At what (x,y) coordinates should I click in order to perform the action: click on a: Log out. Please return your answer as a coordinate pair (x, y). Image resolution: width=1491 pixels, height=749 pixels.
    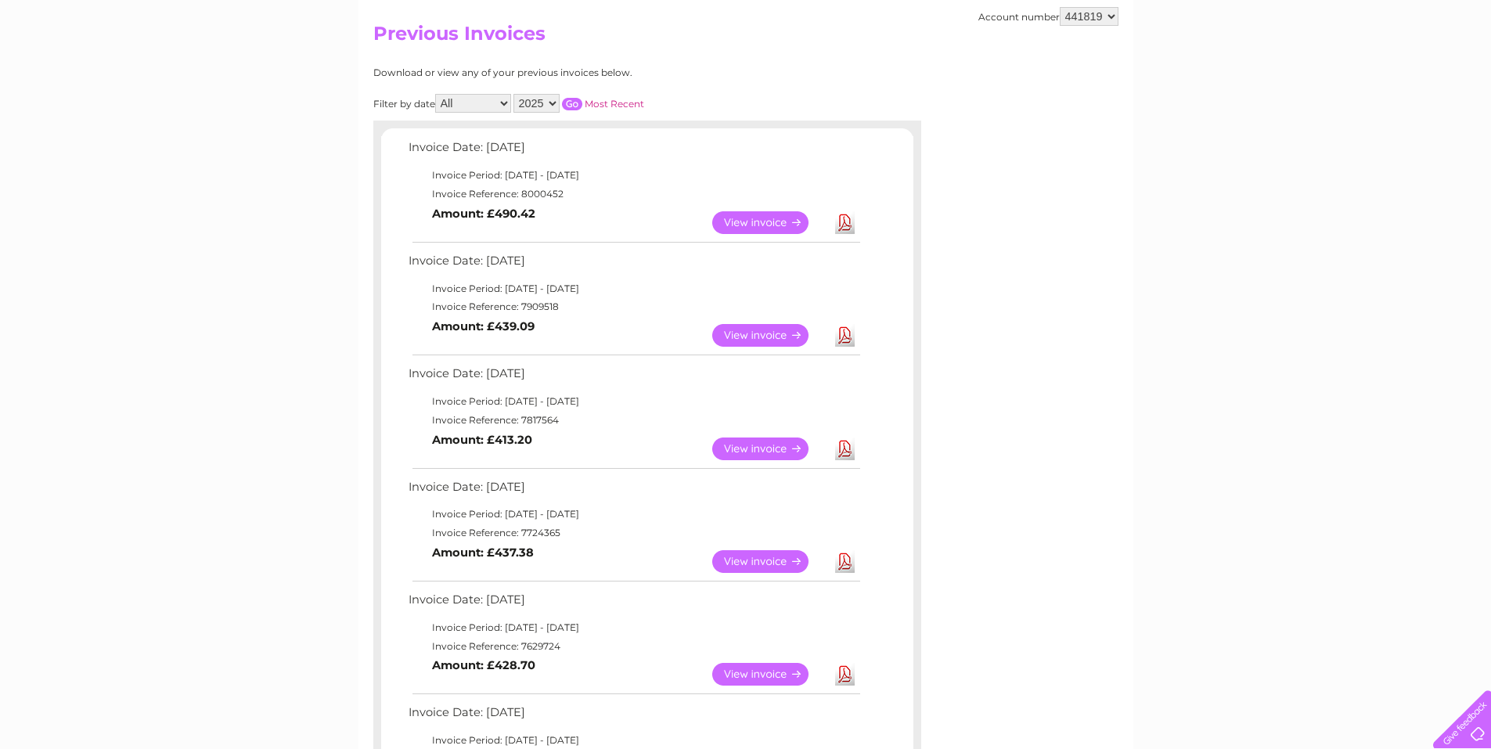
    Looking at the image, I should click on (1458, 72).